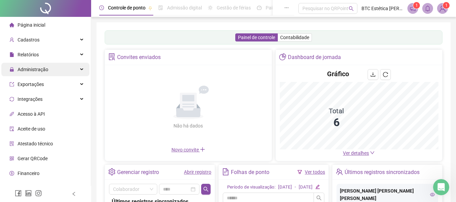  What do you see at coordinates (294, 37) in the screenshot?
I see `span: Contabilidade` at bounding box center [294, 37].